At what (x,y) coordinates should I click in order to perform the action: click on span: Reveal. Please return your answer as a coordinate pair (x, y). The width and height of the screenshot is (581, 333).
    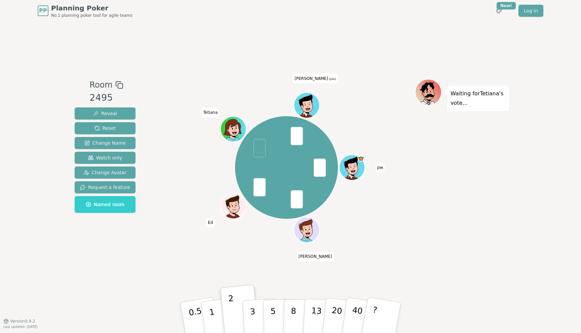
    Looking at the image, I should click on (105, 114).